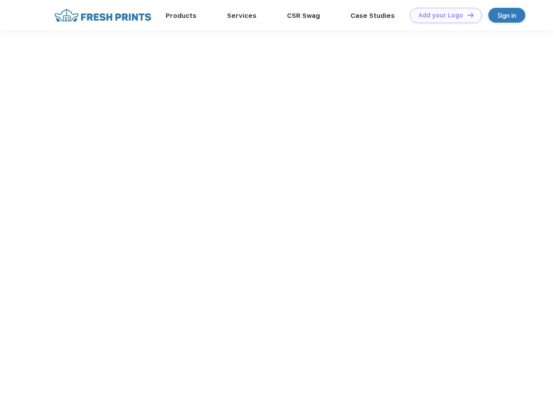  I want to click on img: fo%20logo%202.webp, so click(103, 15).